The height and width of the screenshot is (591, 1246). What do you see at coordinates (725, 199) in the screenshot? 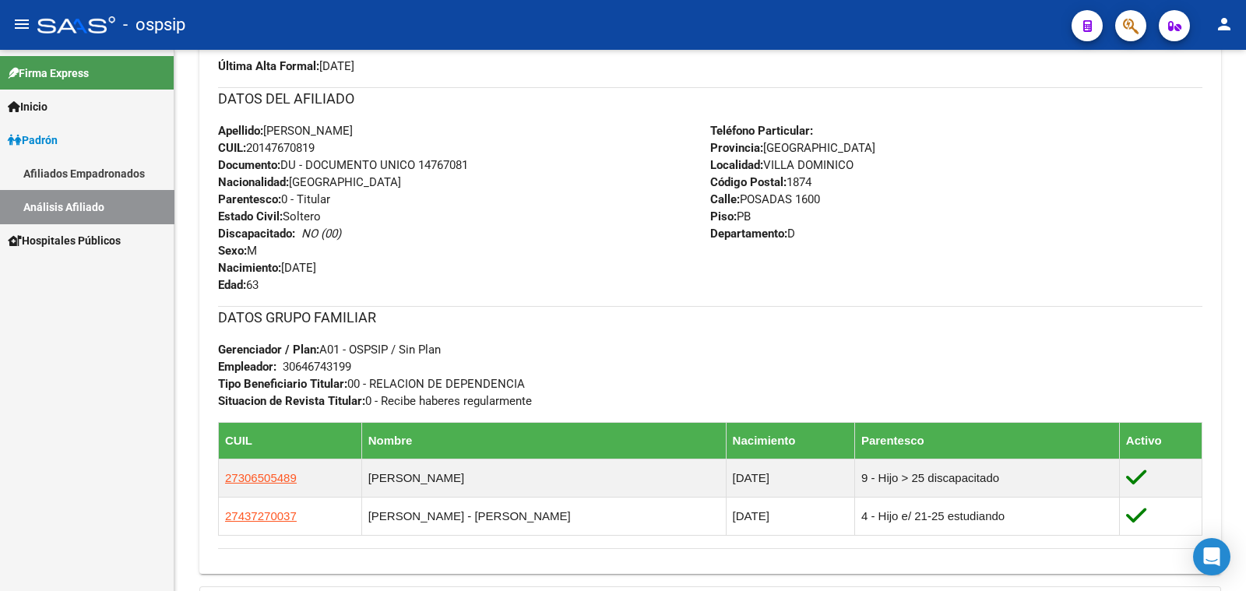
I see `strong: Calle:` at bounding box center [725, 199].